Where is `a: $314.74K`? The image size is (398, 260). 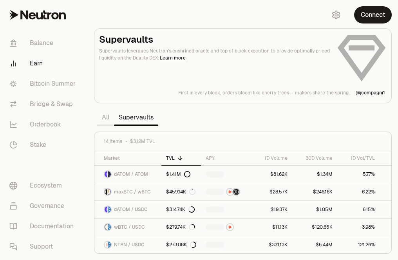 a: $314.74K is located at coordinates (181, 210).